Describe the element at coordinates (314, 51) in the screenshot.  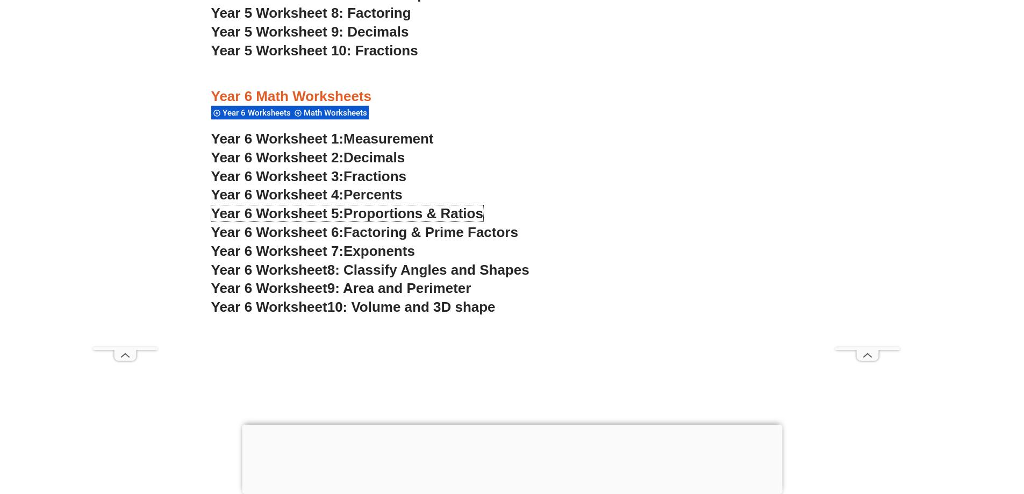
I see `a: Year 5 Worksheet 10: Fractions` at that location.